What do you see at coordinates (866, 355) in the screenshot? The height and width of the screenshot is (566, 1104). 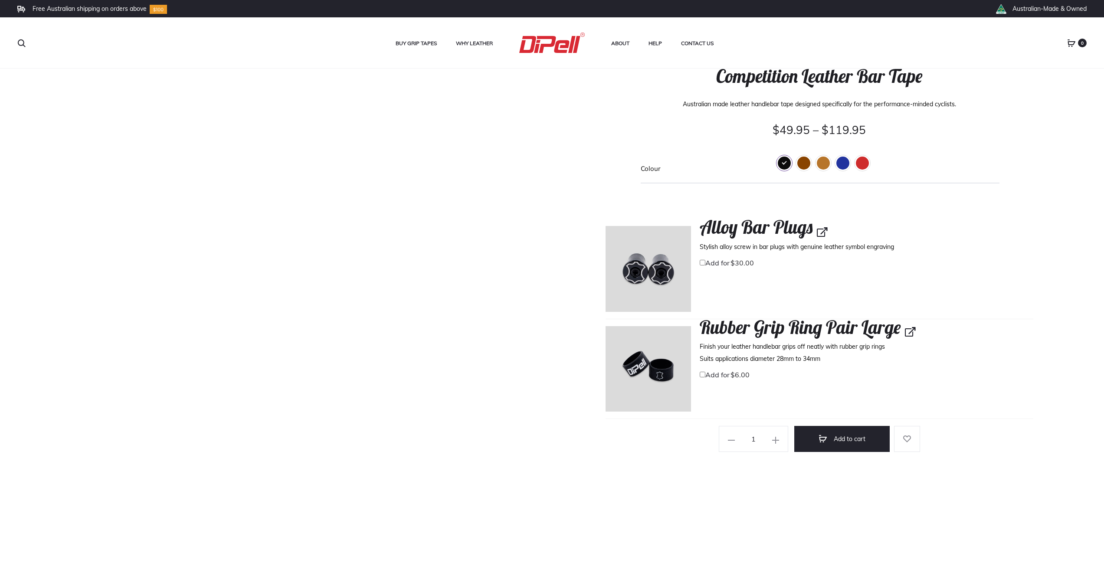 I see `p: Finish your leather handlebar grips off neatly with rubber grip rings Suits applications diameter...` at bounding box center [866, 355].